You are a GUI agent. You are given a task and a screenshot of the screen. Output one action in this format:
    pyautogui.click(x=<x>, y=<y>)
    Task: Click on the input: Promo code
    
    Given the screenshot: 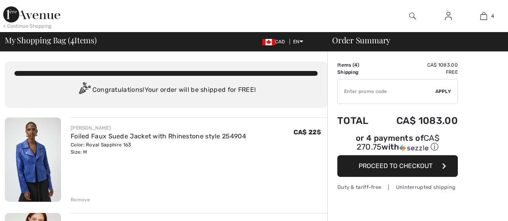 What is the action you would take?
    pyautogui.click(x=387, y=92)
    